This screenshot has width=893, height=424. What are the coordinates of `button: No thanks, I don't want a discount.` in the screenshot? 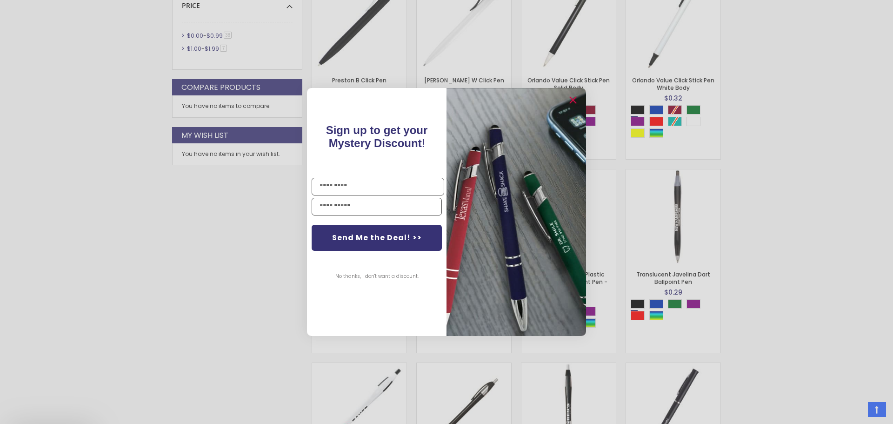 It's located at (377, 276).